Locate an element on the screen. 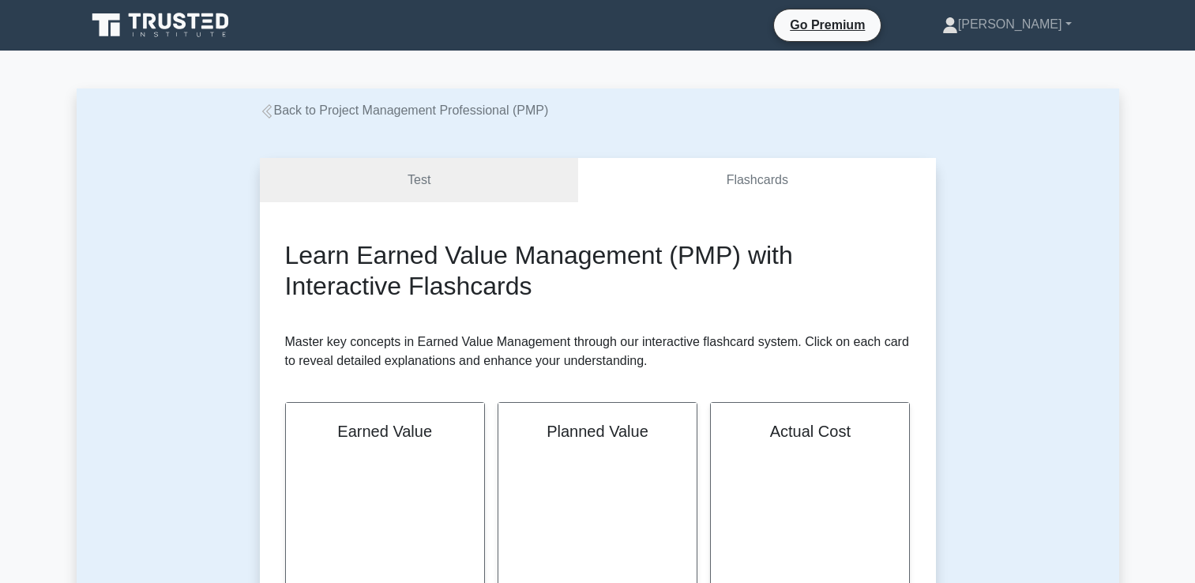 This screenshot has width=1195, height=583. h2: Earned Value is located at coordinates (385, 431).